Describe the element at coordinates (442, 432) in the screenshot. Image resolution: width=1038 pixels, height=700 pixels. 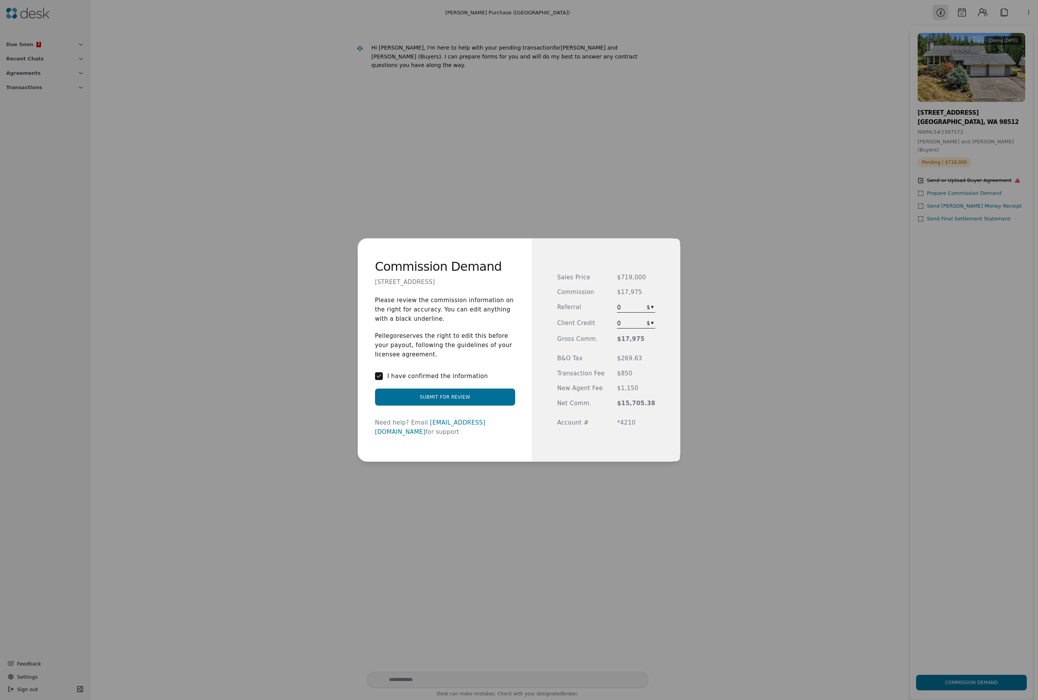
I see `span: for support` at that location.